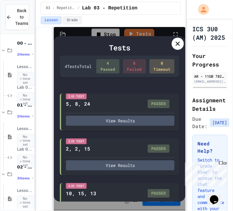 The width and height of the screenshot is (233, 211). Describe the element at coordinates (60, 8) in the screenshot. I see `span: 03 - Repetition (while and for)` at that location.